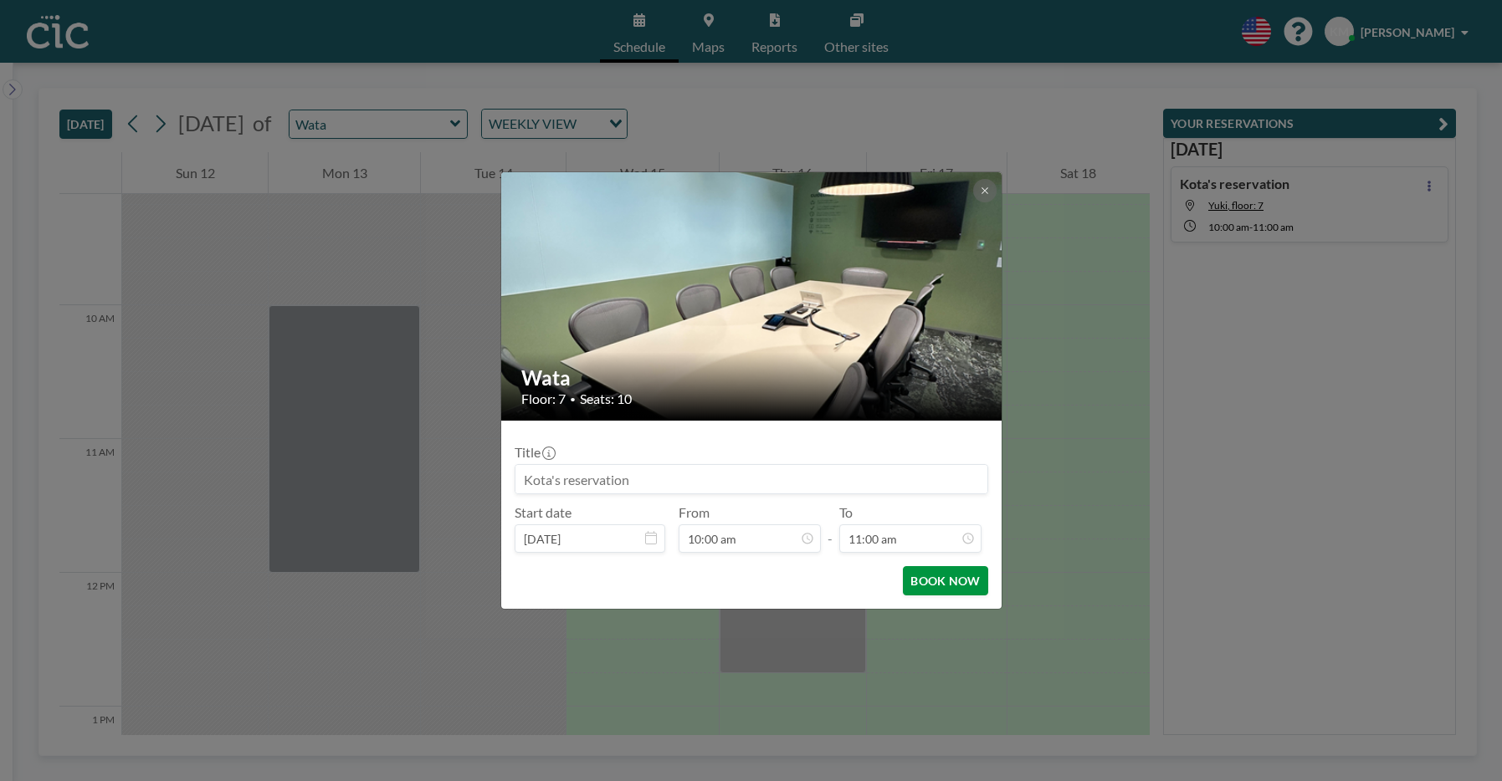  What do you see at coordinates (944, 581) in the screenshot?
I see `button: BOOK NOW` at bounding box center [944, 581].